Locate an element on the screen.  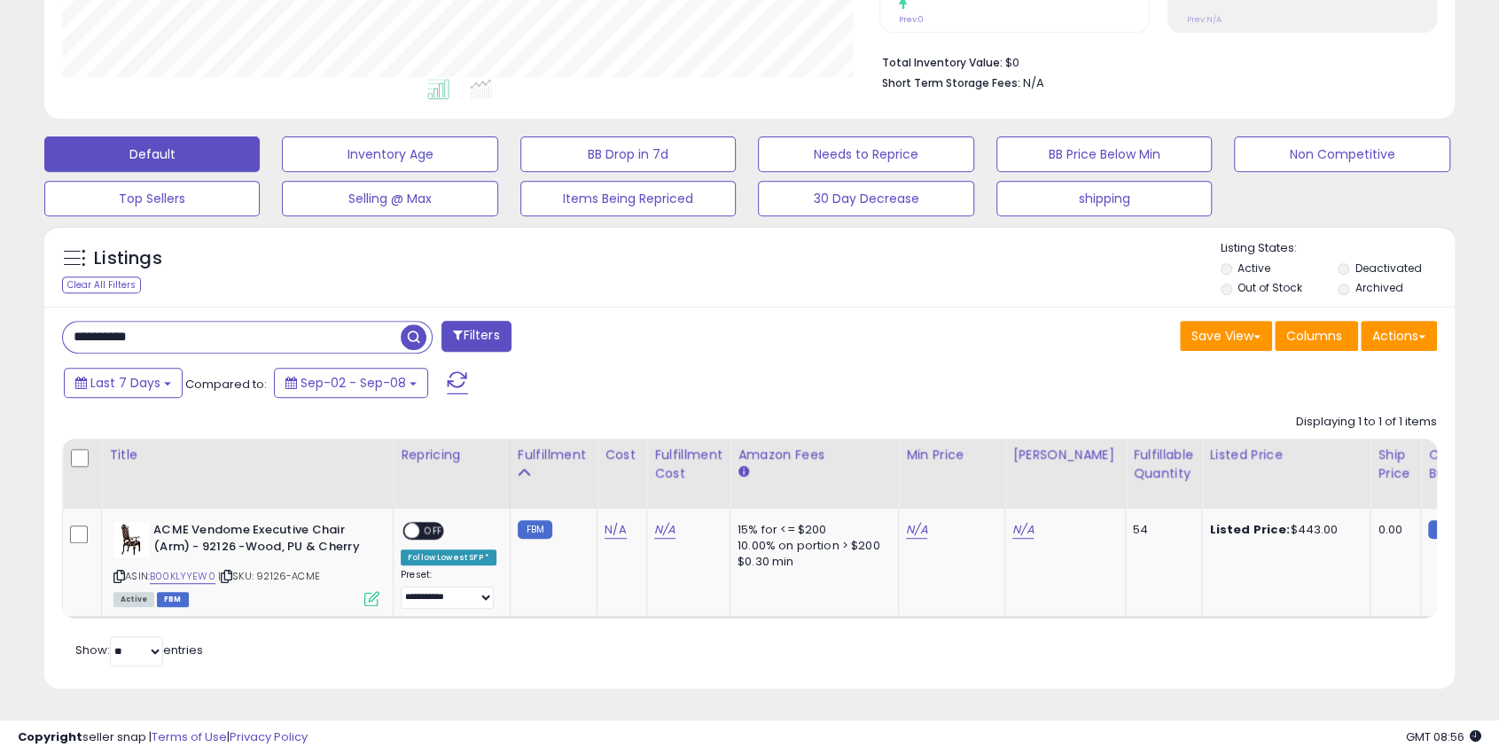
a: B00KLYYEW0 is located at coordinates (183, 576).